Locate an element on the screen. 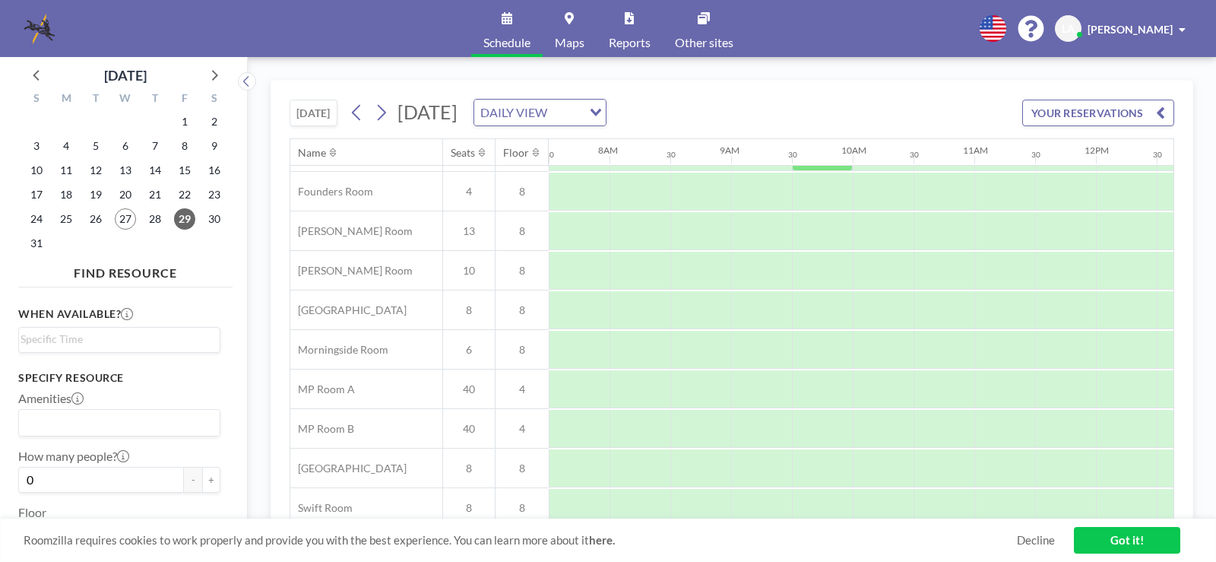  span: Sunday, August 3, 2025 is located at coordinates (36, 146).